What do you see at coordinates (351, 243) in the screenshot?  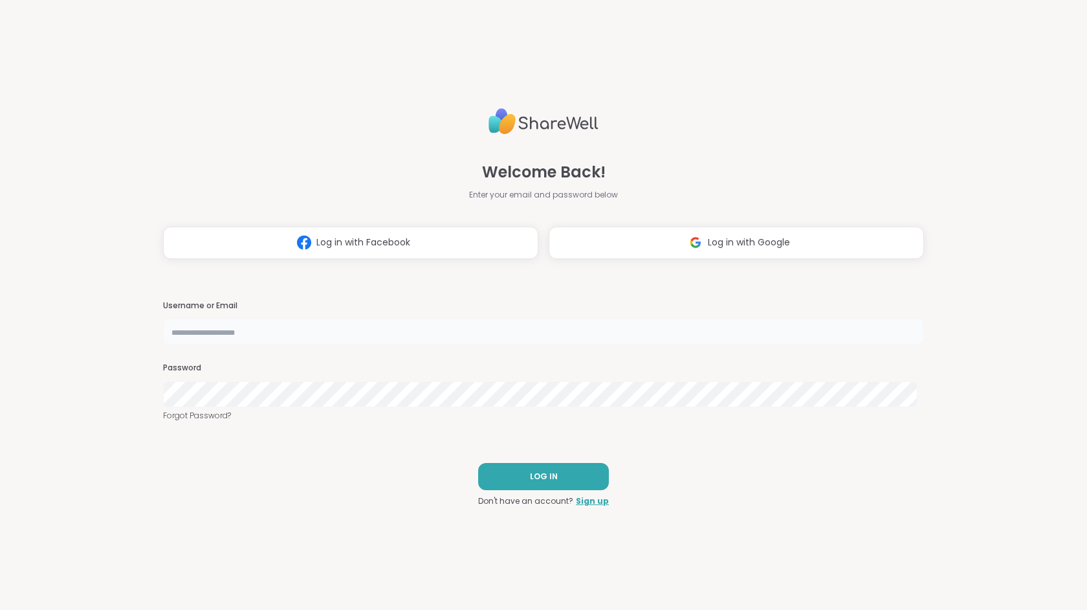 I see `button: Log in with Facebook` at bounding box center [351, 243].